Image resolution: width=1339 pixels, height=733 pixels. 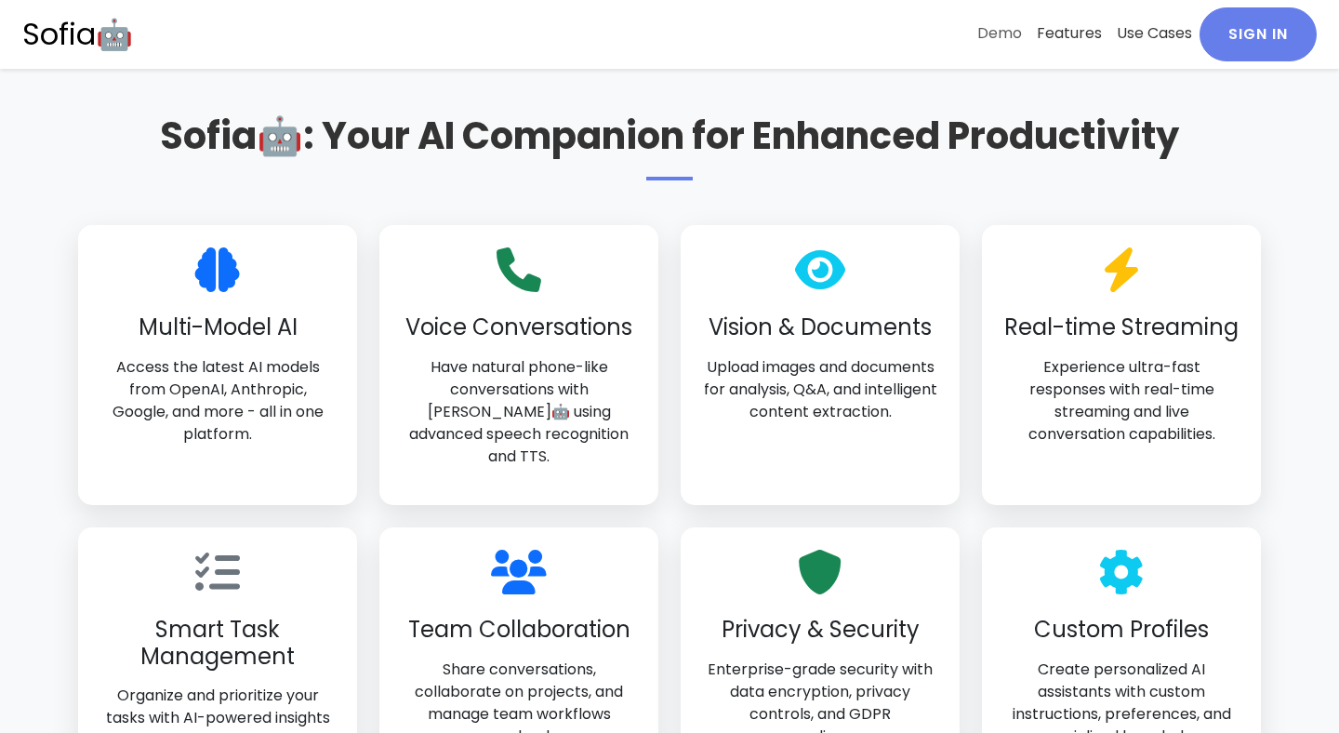 What do you see at coordinates (519, 630) in the screenshot?
I see `h3: Team Collaboration` at bounding box center [519, 630].